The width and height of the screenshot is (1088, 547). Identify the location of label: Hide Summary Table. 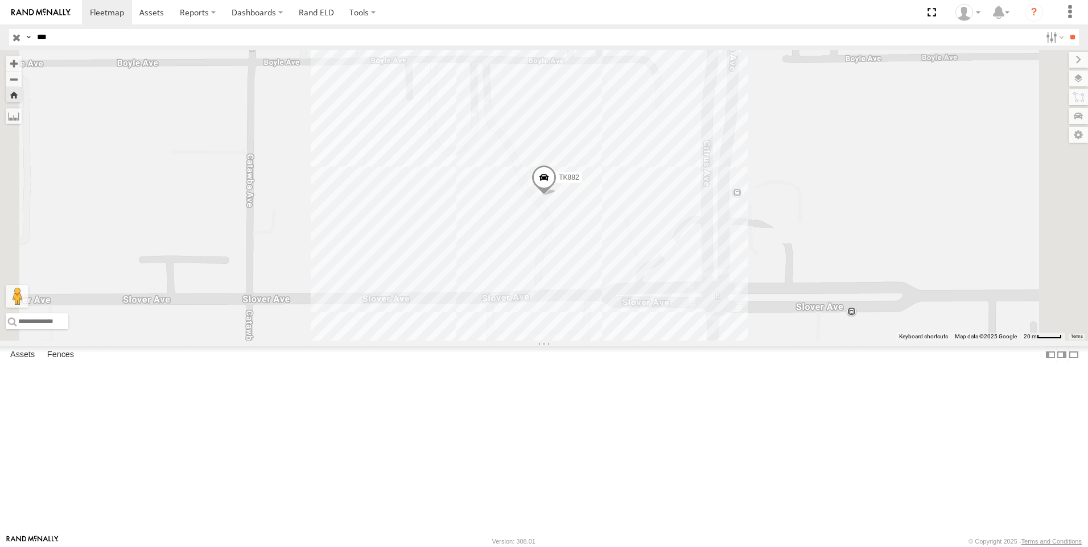
(1074, 355).